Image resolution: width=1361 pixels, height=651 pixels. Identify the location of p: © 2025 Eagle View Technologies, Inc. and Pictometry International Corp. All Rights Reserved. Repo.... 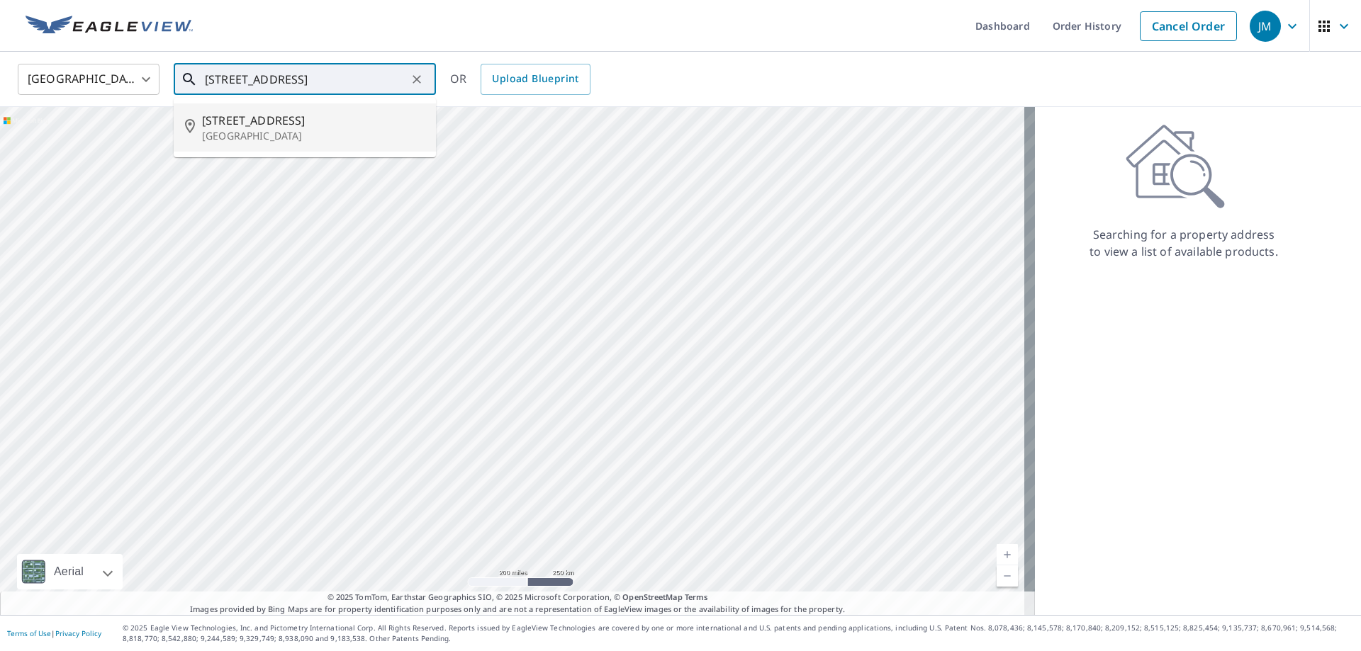
(738, 634).